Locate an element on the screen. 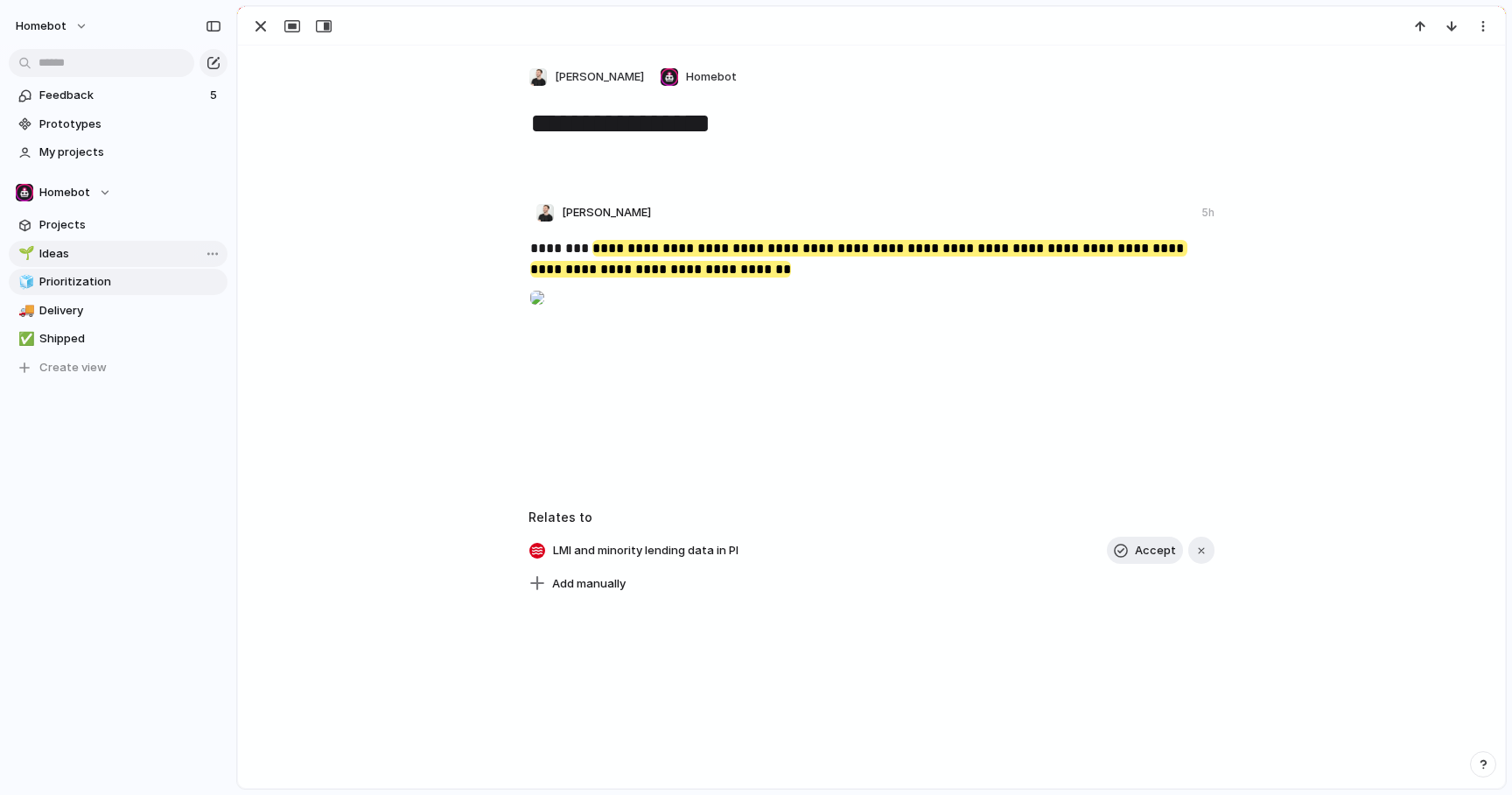 This screenshot has height=795, width=1512. span: Feedback is located at coordinates (122, 96).